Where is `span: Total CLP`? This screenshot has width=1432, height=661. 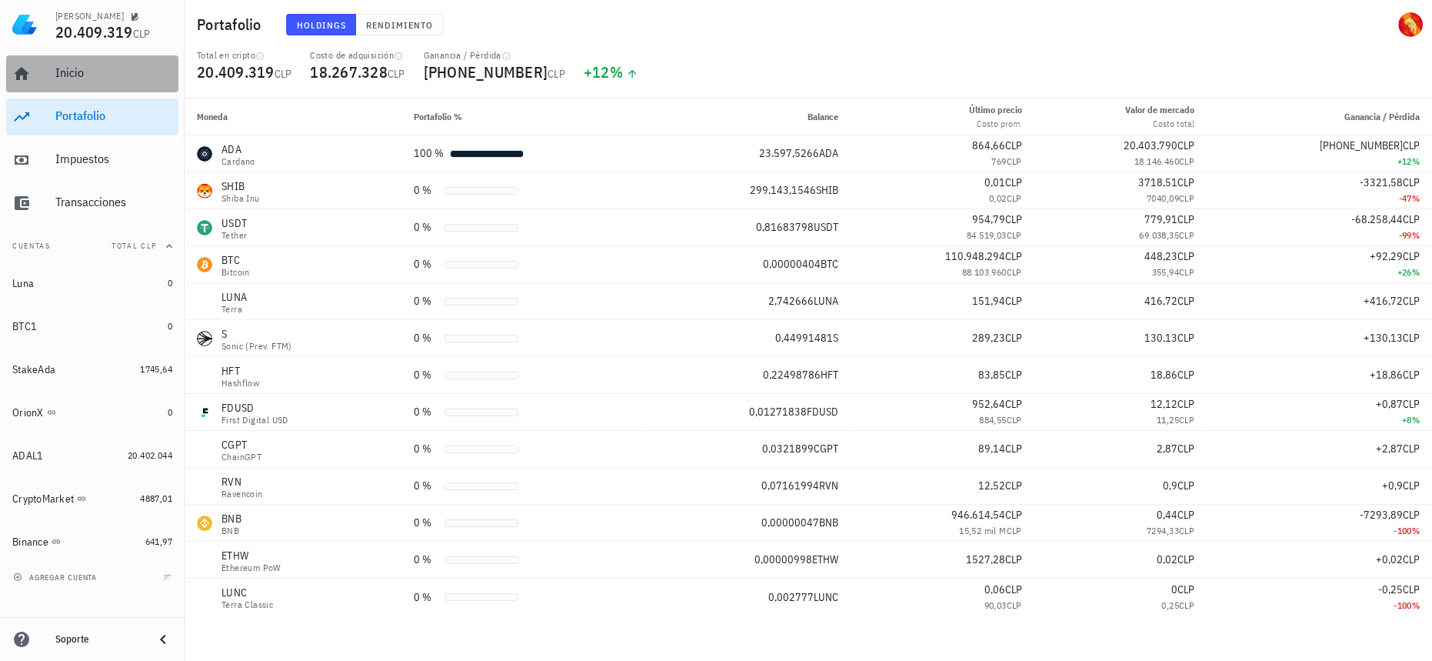
span: Total CLP is located at coordinates (134, 245).